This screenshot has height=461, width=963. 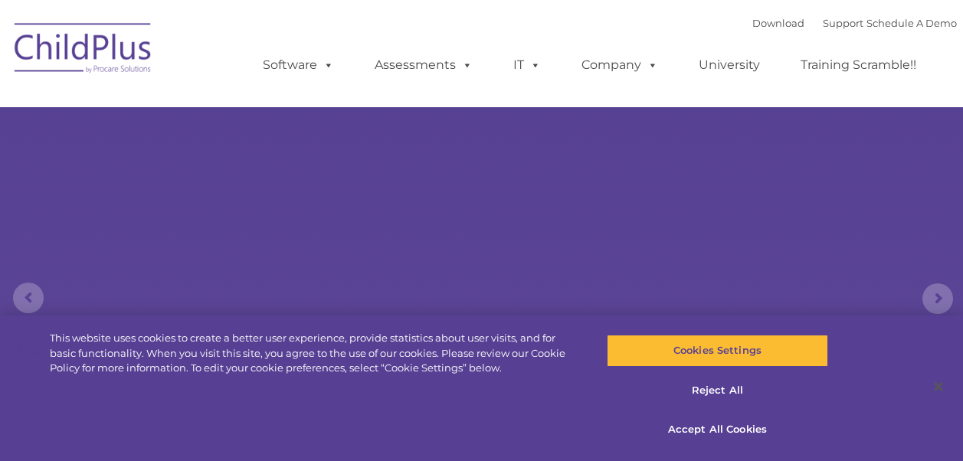 I want to click on a: Support, so click(x=843, y=23).